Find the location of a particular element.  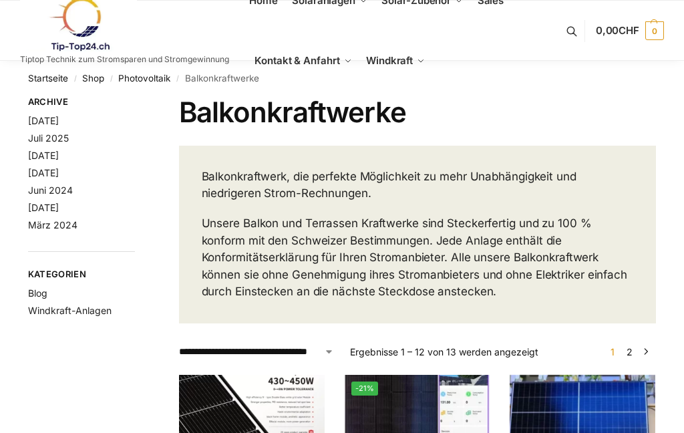

a: Blog is located at coordinates (37, 292).